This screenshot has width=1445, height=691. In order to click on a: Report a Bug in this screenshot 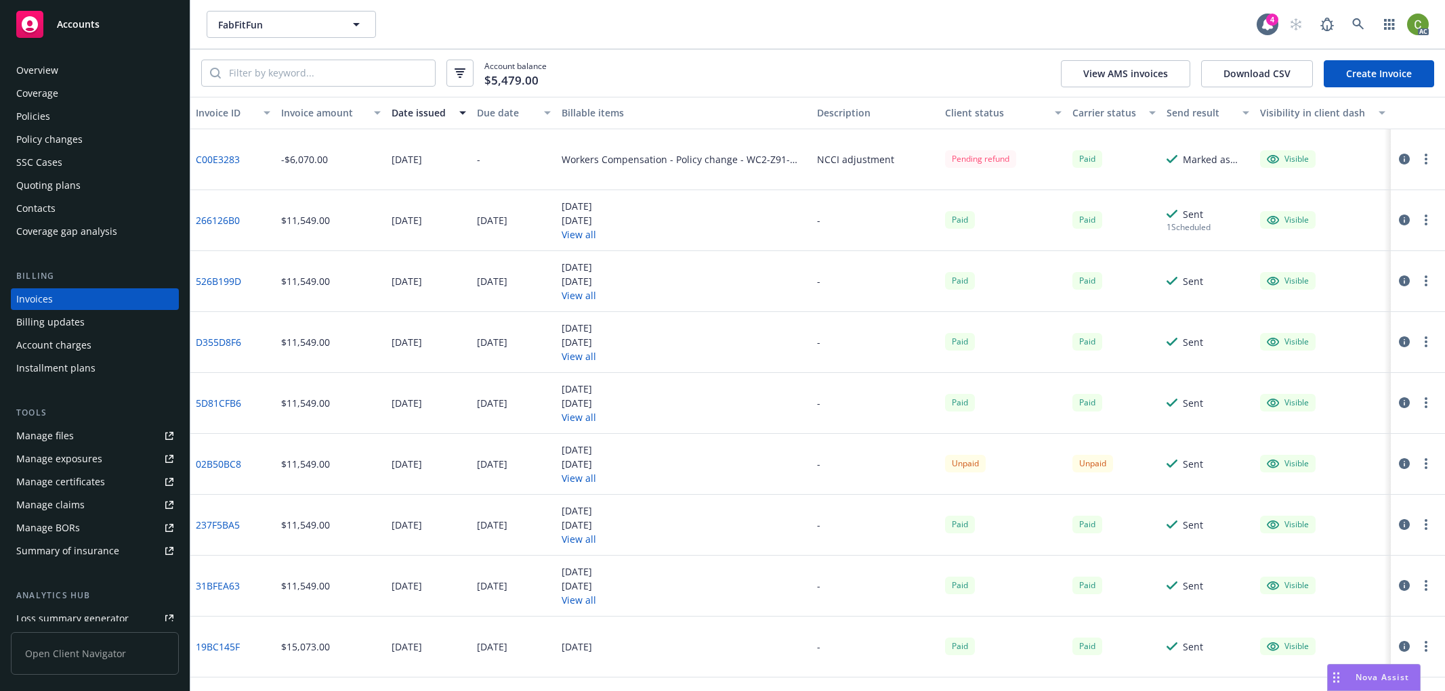, I will do `click(1327, 24)`.